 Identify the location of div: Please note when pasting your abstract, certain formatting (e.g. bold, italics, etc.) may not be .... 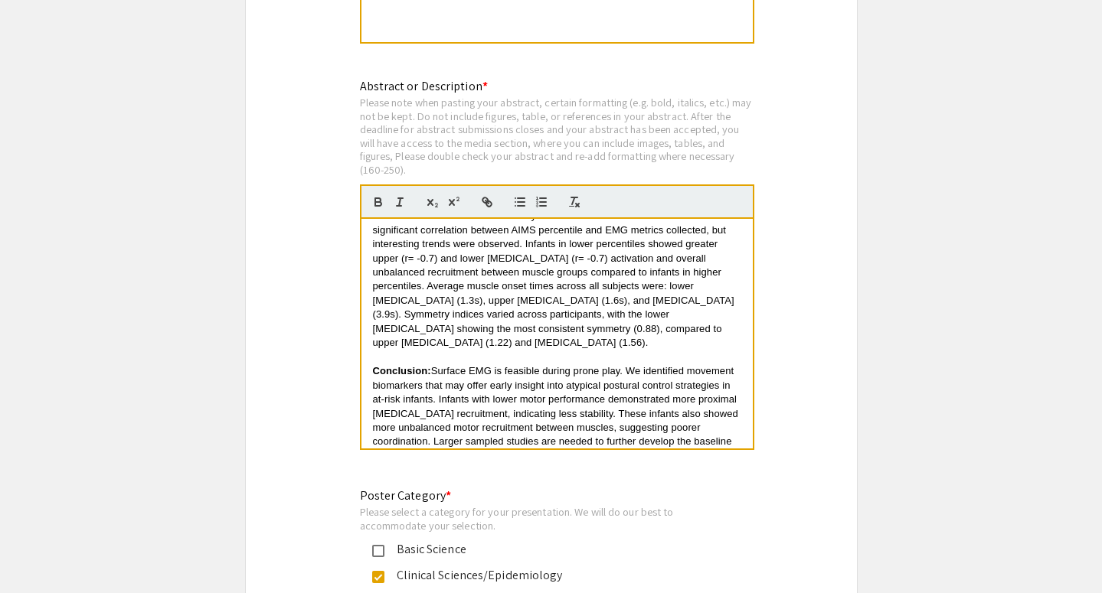
(557, 136).